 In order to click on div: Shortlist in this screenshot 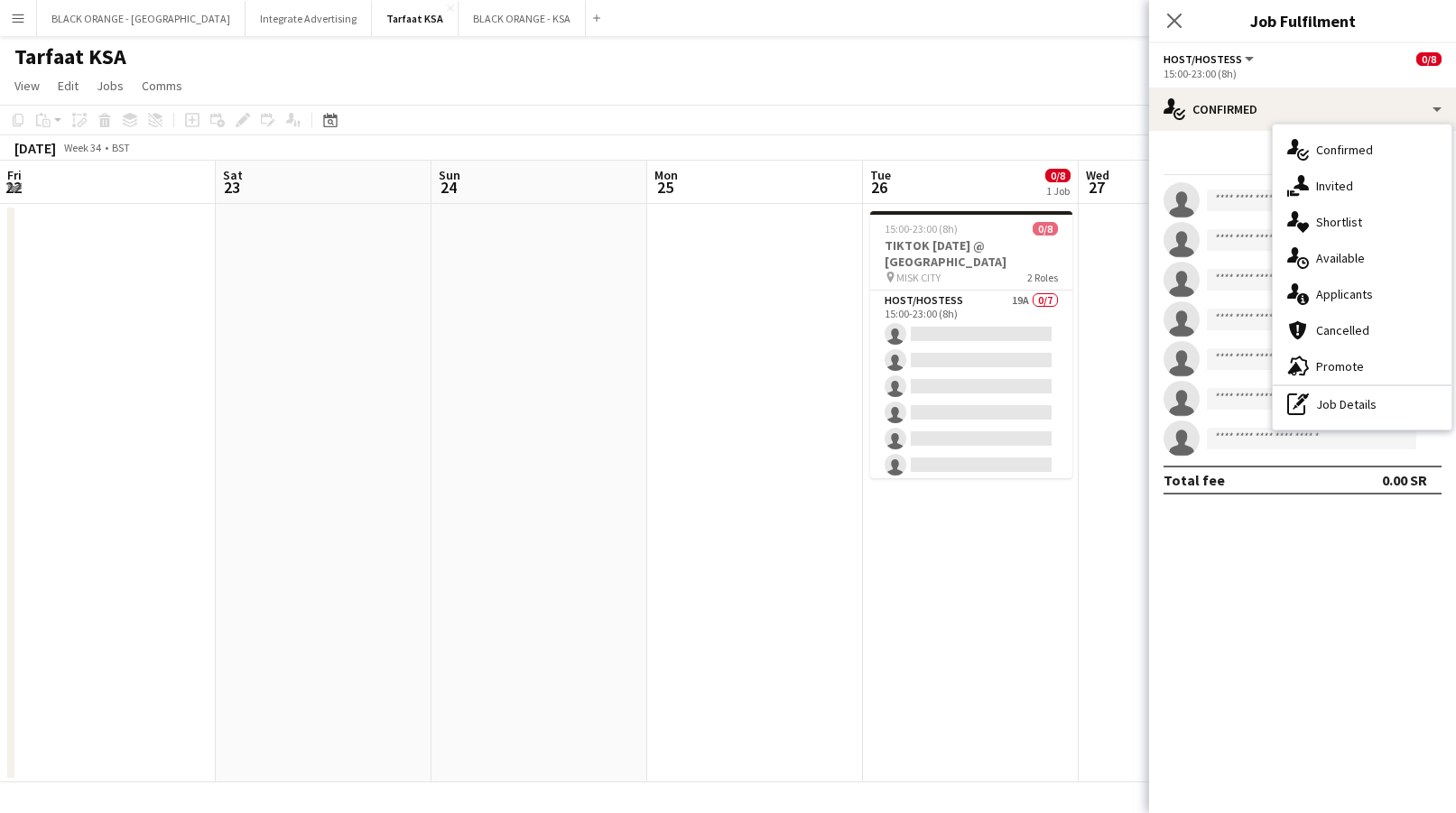, I will do `click(1362, 222)`.